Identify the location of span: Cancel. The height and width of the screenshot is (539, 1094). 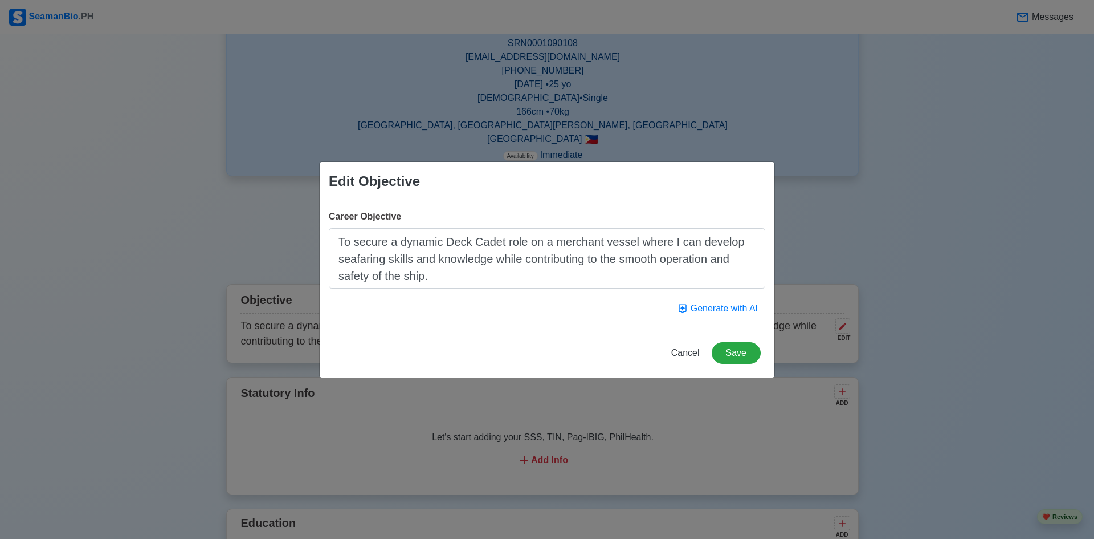
(686, 352).